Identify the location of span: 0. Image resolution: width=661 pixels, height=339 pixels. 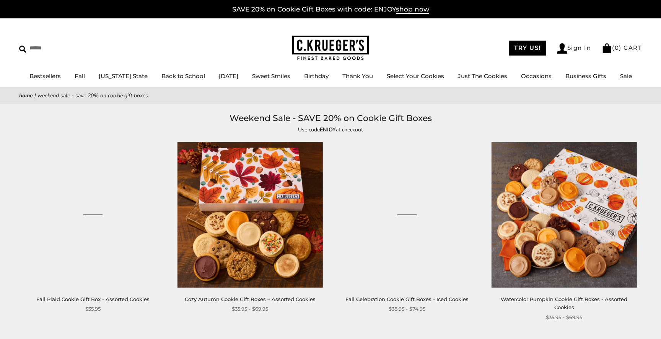
(617, 47).